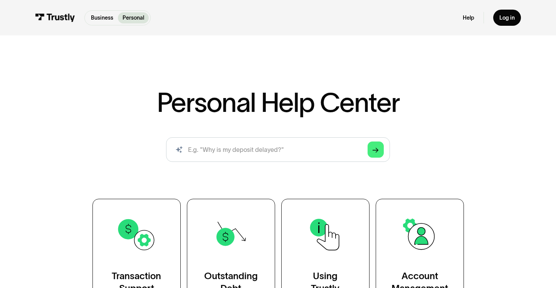  Describe the element at coordinates (278, 102) in the screenshot. I see `h1: Personal Help Center` at that location.